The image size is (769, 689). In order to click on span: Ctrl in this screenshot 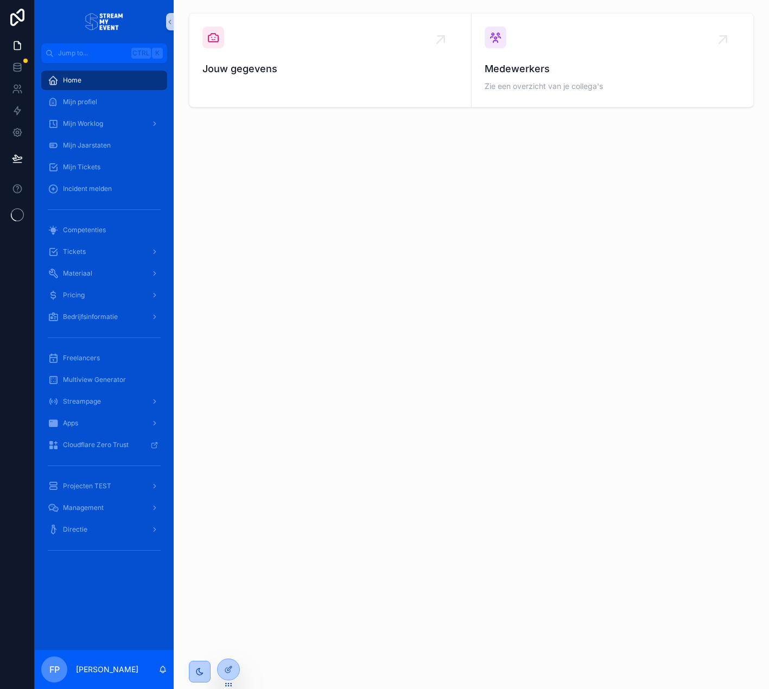, I will do `click(141, 53)`.